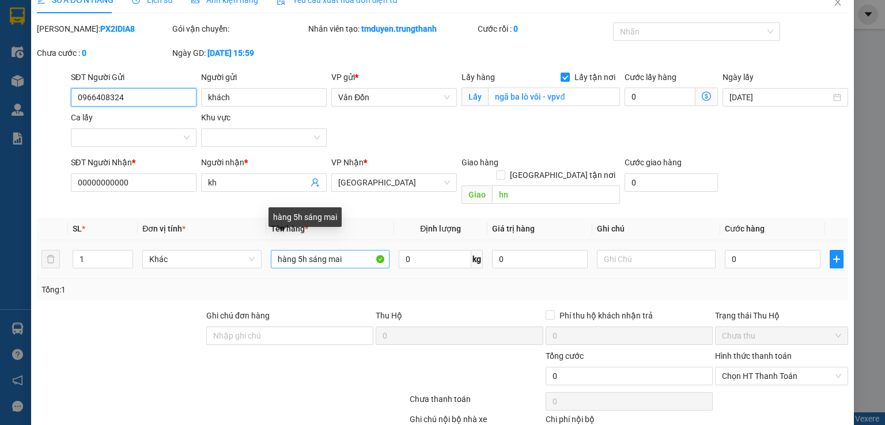 The height and width of the screenshot is (425, 885). I want to click on div: Chưa thanh toán, so click(476, 403).